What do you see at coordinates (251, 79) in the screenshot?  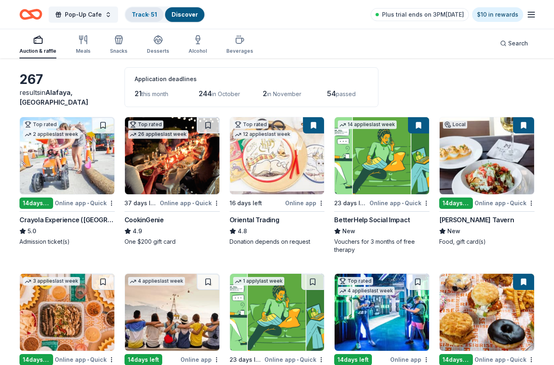 I see `div: Application deadlines` at bounding box center [251, 79].